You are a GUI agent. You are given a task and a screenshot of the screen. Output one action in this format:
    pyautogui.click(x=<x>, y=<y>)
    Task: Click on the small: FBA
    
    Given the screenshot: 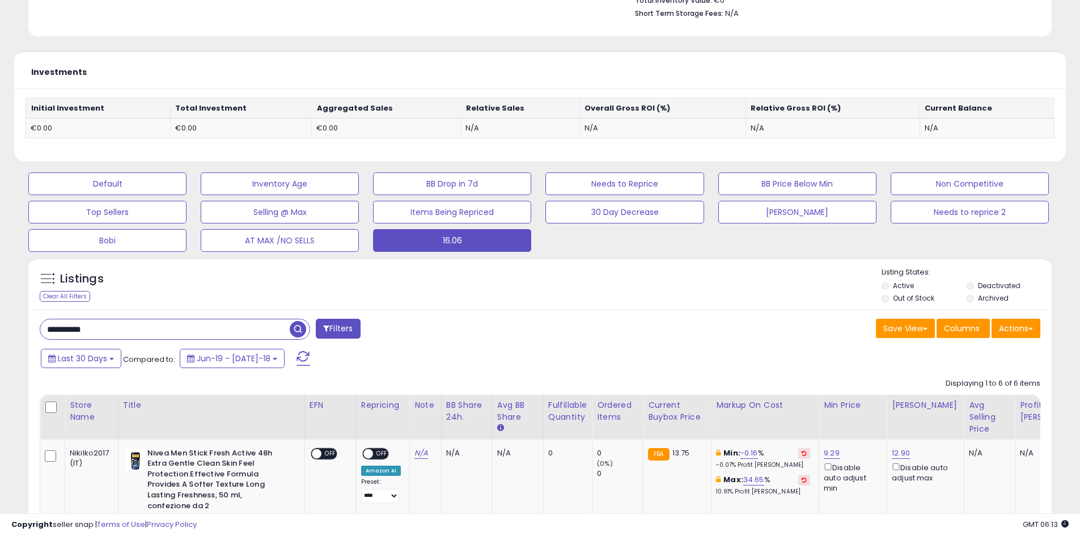 What is the action you would take?
    pyautogui.click(x=658, y=454)
    